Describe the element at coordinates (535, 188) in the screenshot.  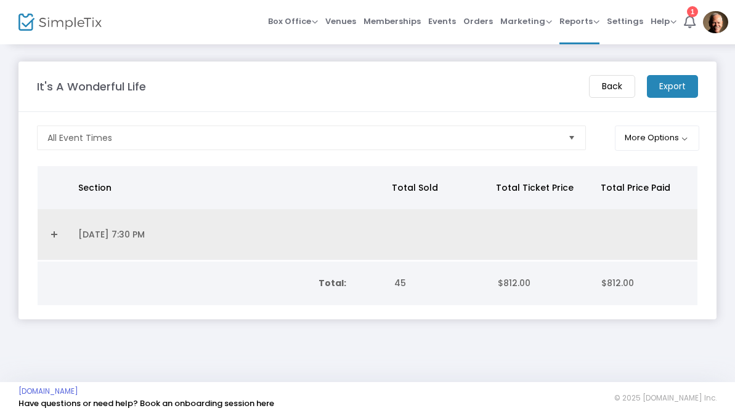
I see `span: Total Ticket Price` at that location.